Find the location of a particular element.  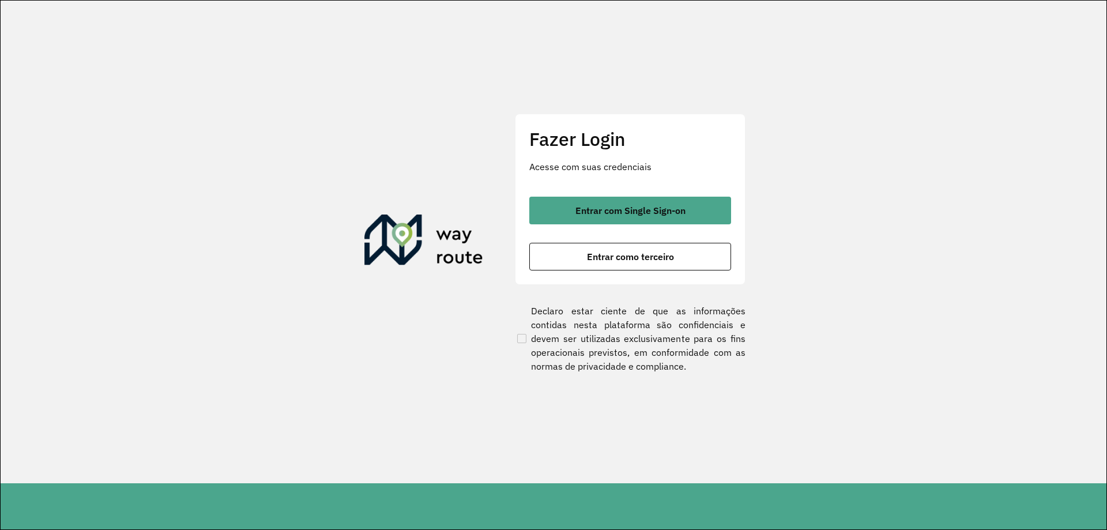

h2: Fazer Login is located at coordinates (630, 139).